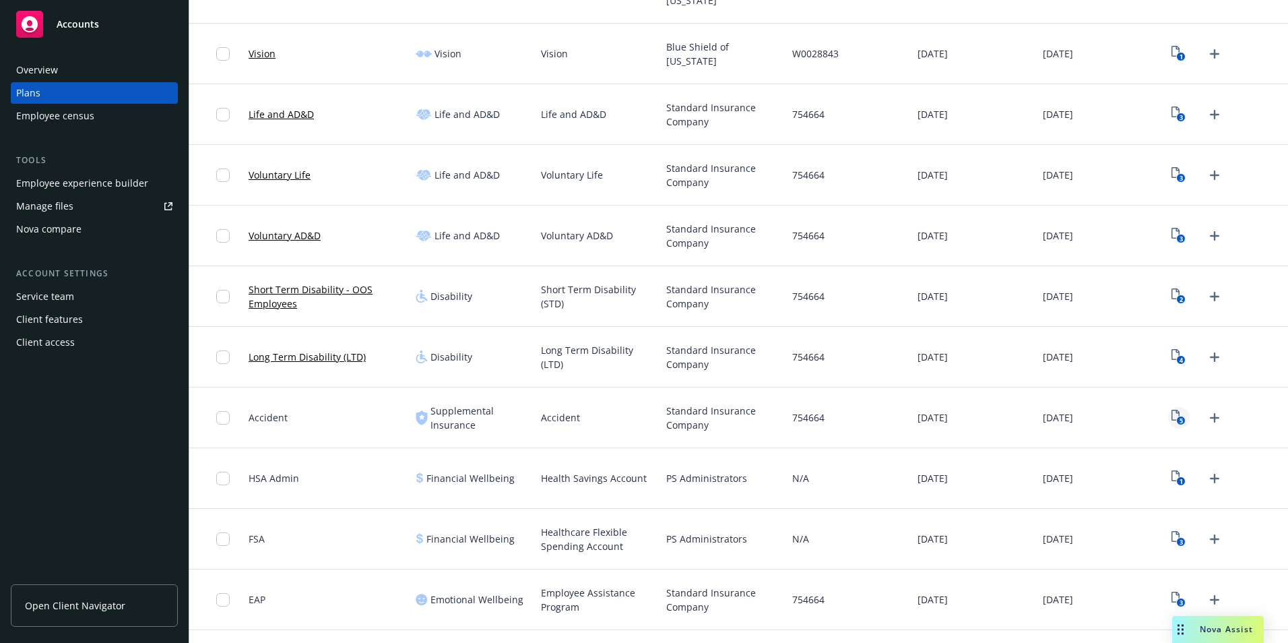 This screenshot has width=1288, height=643. I want to click on span: Supplemental Insurance, so click(480, 418).